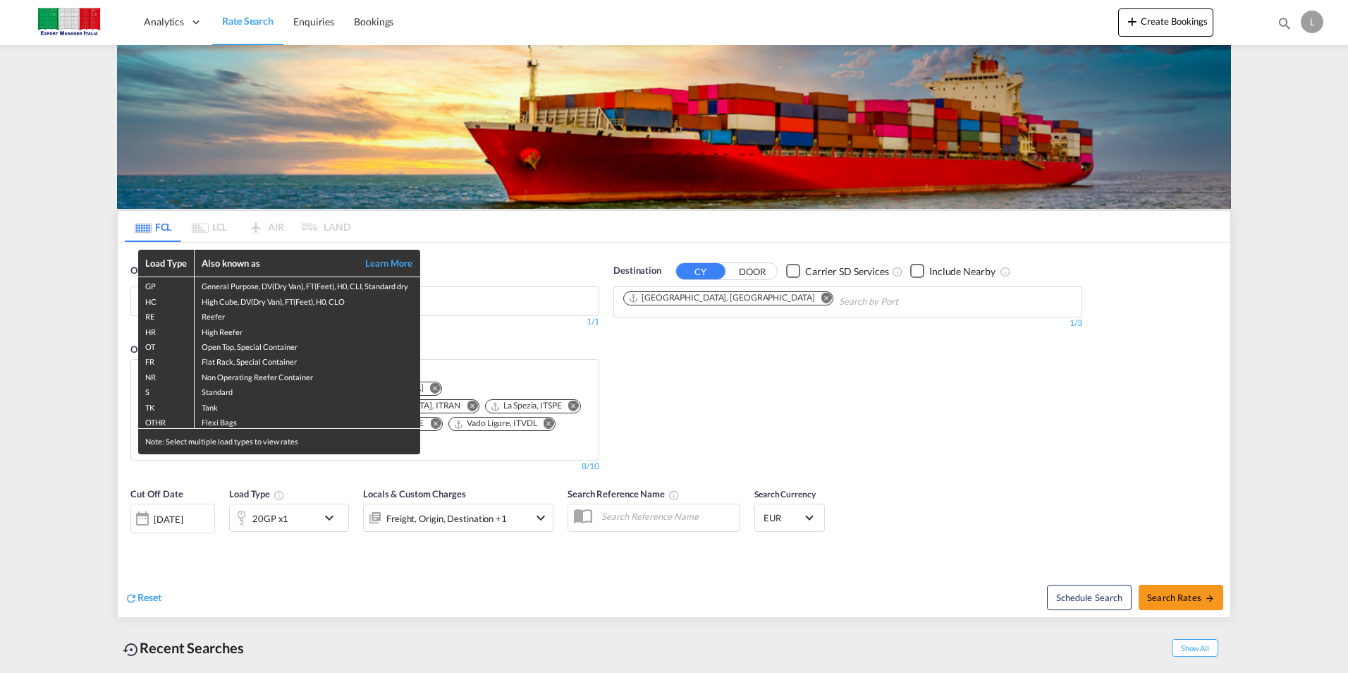 This screenshot has height=673, width=1348. What do you see at coordinates (166, 390) in the screenshot?
I see `td: S` at bounding box center [166, 390].